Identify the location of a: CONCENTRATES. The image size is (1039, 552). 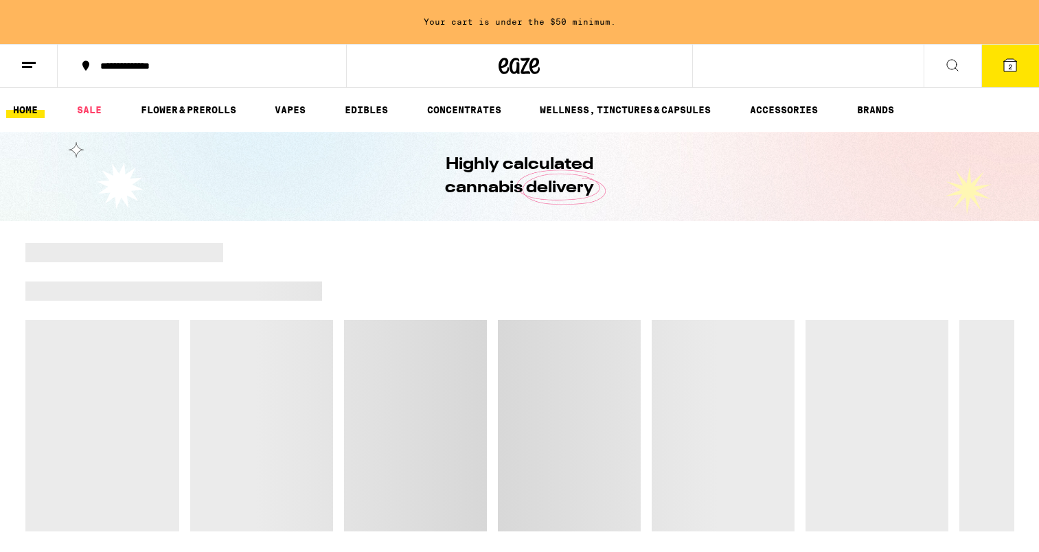
(464, 110).